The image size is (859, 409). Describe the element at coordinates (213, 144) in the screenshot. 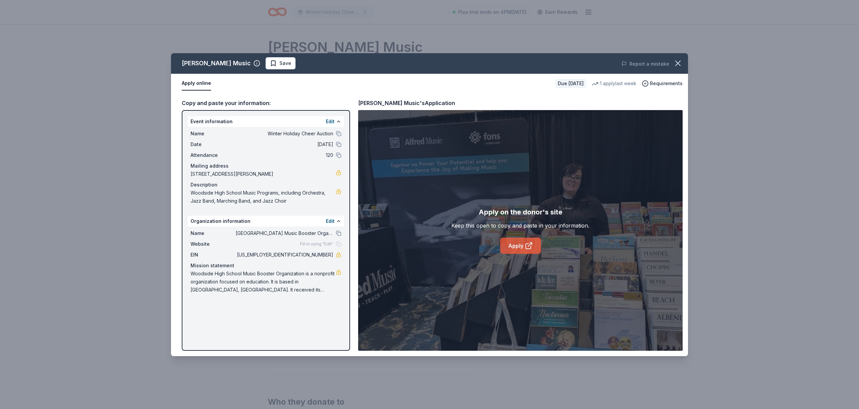

I see `span: Date` at that location.